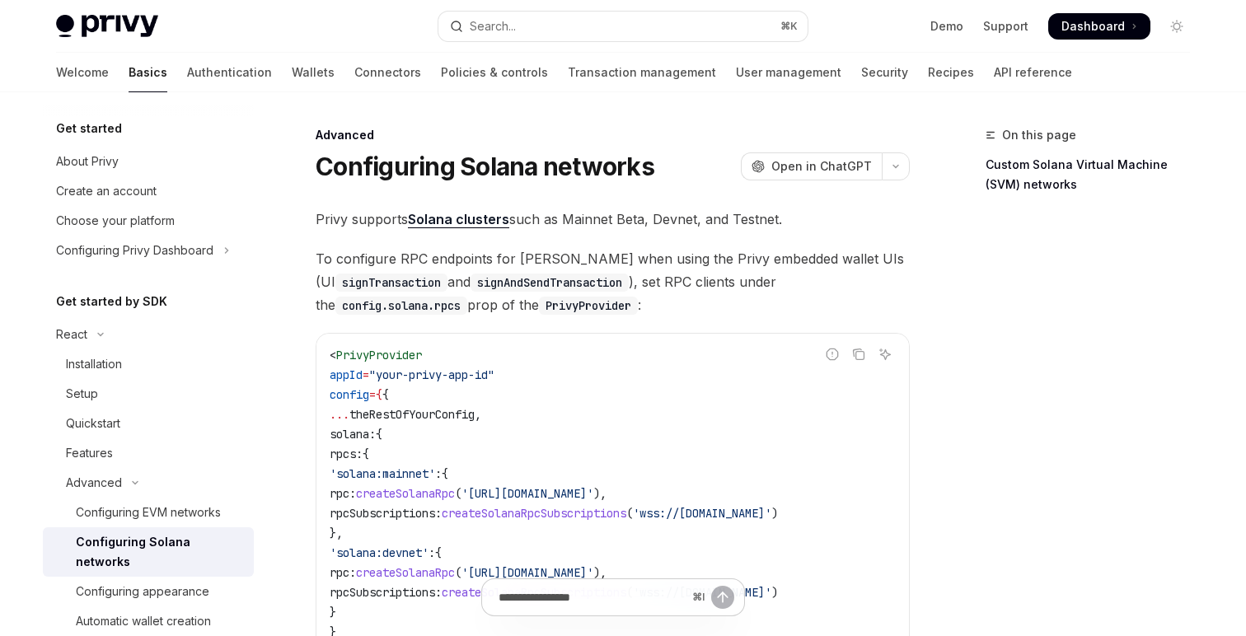 The image size is (1246, 636). I want to click on a: API reference, so click(1033, 73).